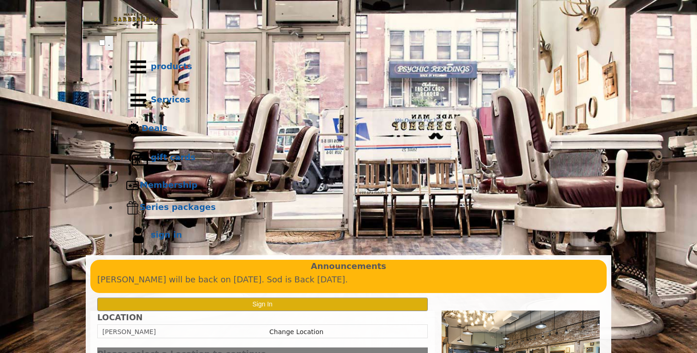  What do you see at coordinates (177, 206) in the screenshot?
I see `b: Series packages` at bounding box center [177, 206].